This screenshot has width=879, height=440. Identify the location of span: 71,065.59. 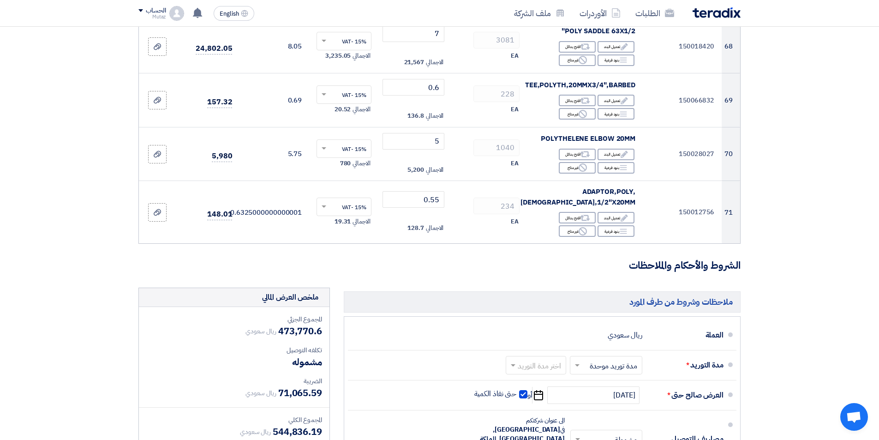
(300, 393).